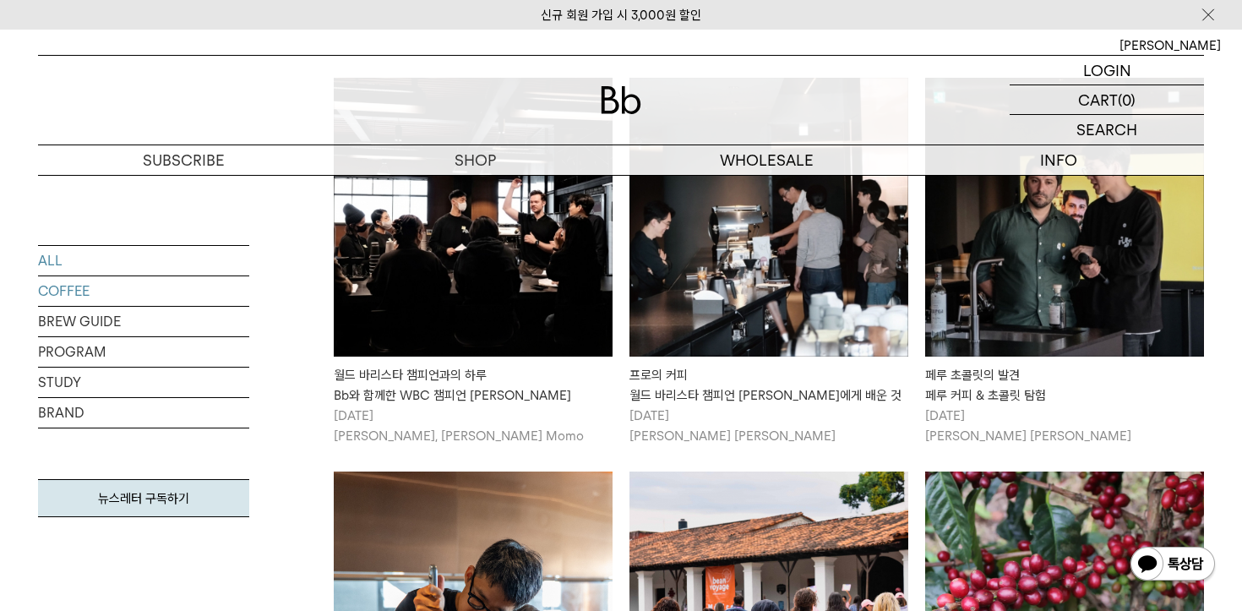 The image size is (1242, 611). I want to click on a: STUDY, so click(144, 382).